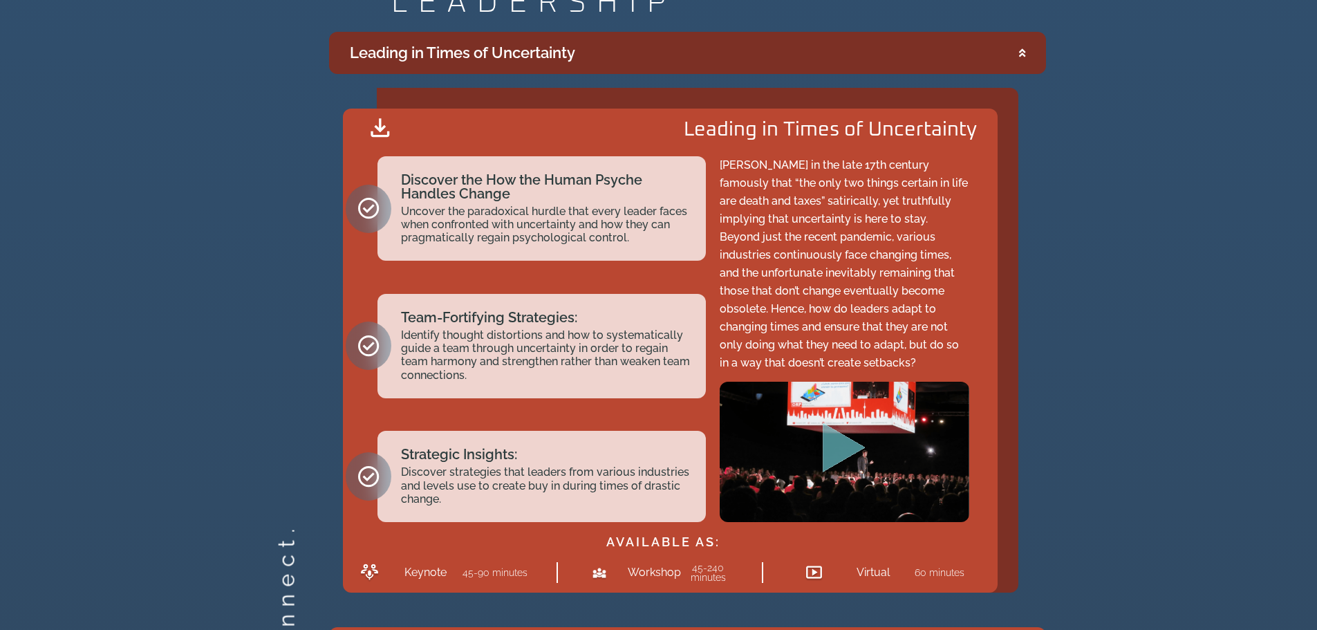  What do you see at coordinates (546, 485) in the screenshot?
I see `h2: Discover strategies that leaders from various industries and levels use to create buy in during t...` at bounding box center [546, 485].